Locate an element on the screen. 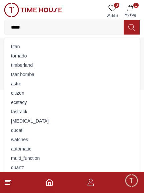 The image size is (144, 193). div: multi_function is located at coordinates (72, 158).